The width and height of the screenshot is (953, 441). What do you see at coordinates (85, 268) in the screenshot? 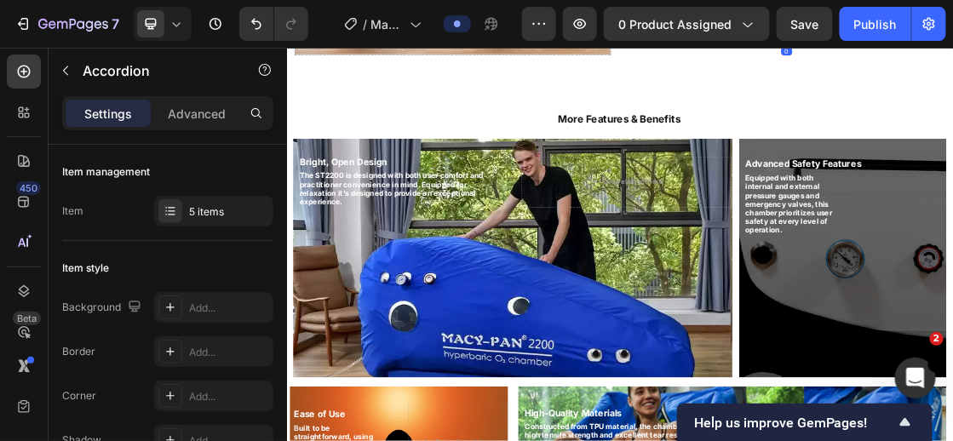
I see `div: Item style` at bounding box center [85, 268].